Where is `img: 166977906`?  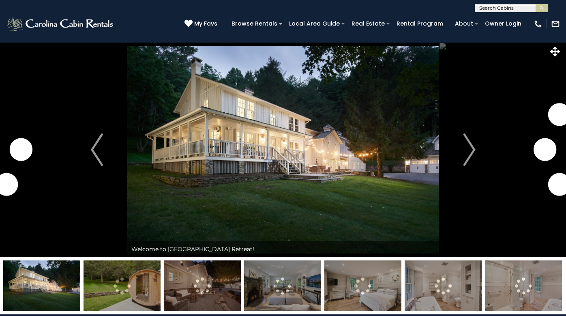
img: 166977906 is located at coordinates (202, 285).